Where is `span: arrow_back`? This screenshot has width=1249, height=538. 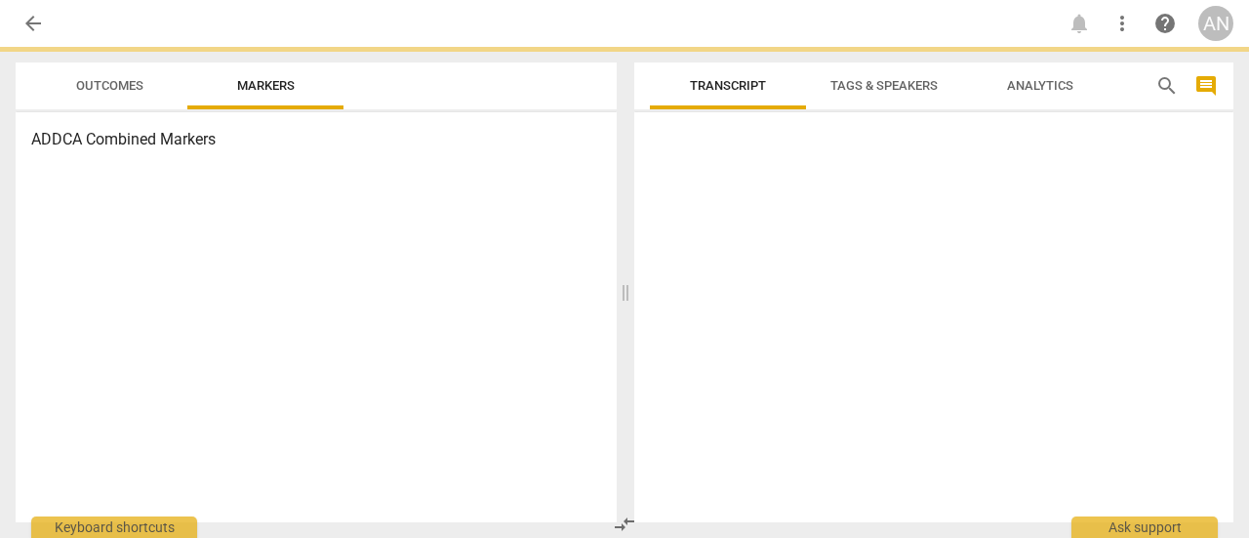 span: arrow_back is located at coordinates (33, 23).